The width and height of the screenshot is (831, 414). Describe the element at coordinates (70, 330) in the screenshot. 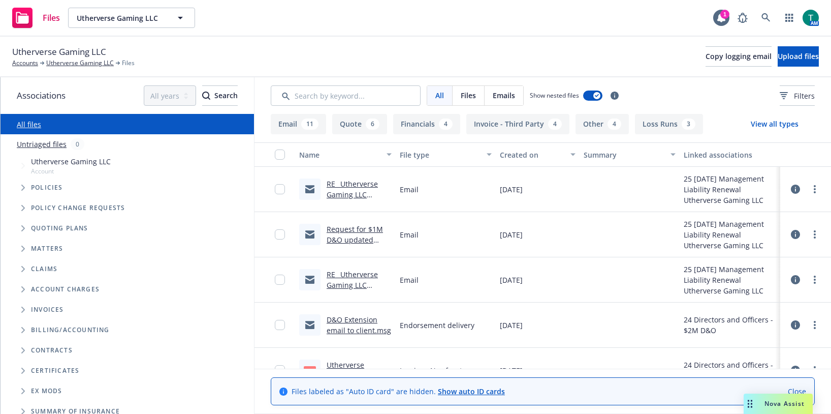

I see `span: Billing/Accounting` at that location.